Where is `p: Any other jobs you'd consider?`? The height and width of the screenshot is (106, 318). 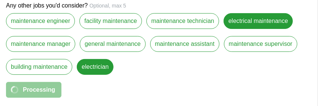 p: Any other jobs you'd consider? is located at coordinates (159, 6).